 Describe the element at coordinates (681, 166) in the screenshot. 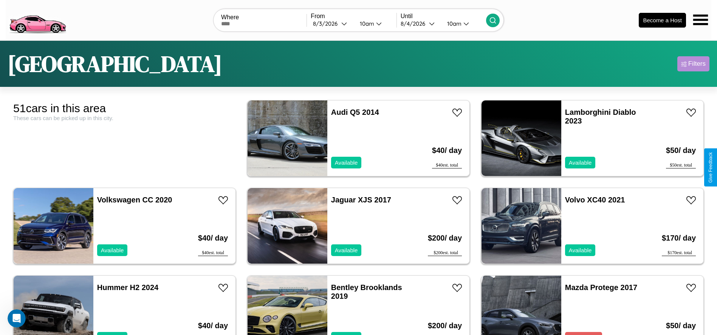

I see `div: $ 50 est. total` at that location.